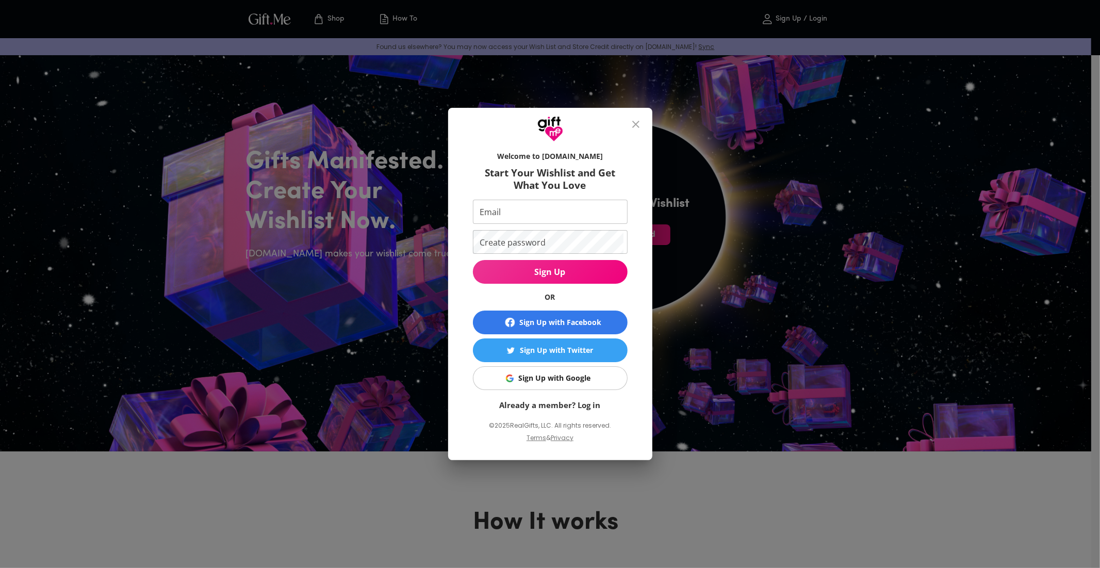 Image resolution: width=1100 pixels, height=568 pixels. I want to click on img: Sign Up with Twitter, so click(510, 350).